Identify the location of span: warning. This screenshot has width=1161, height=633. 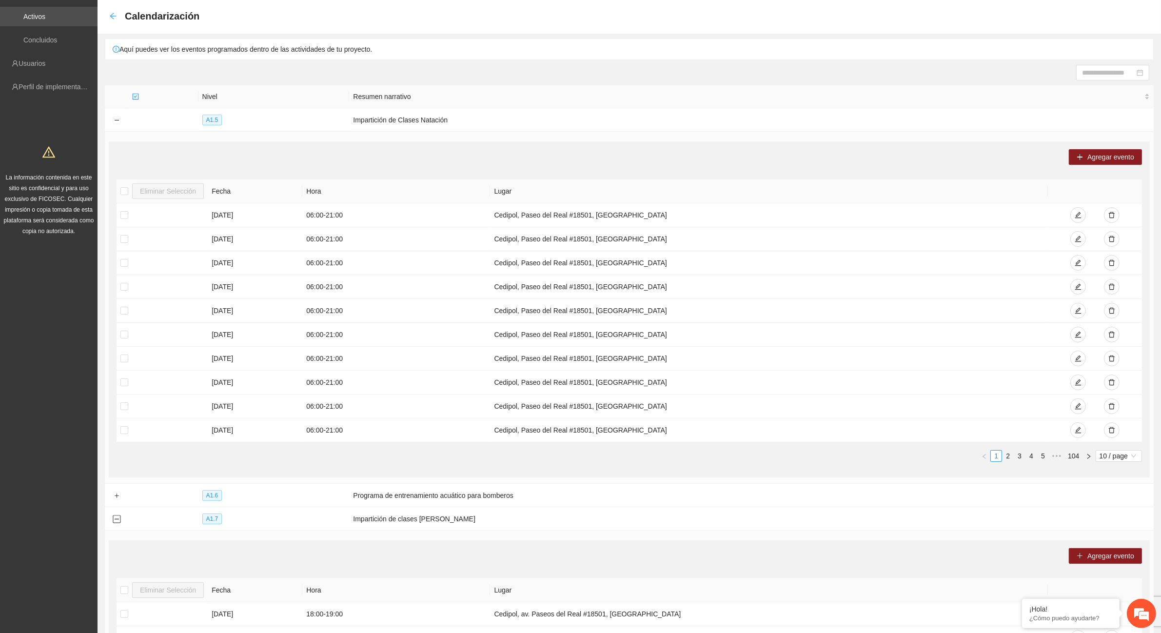
(49, 152).